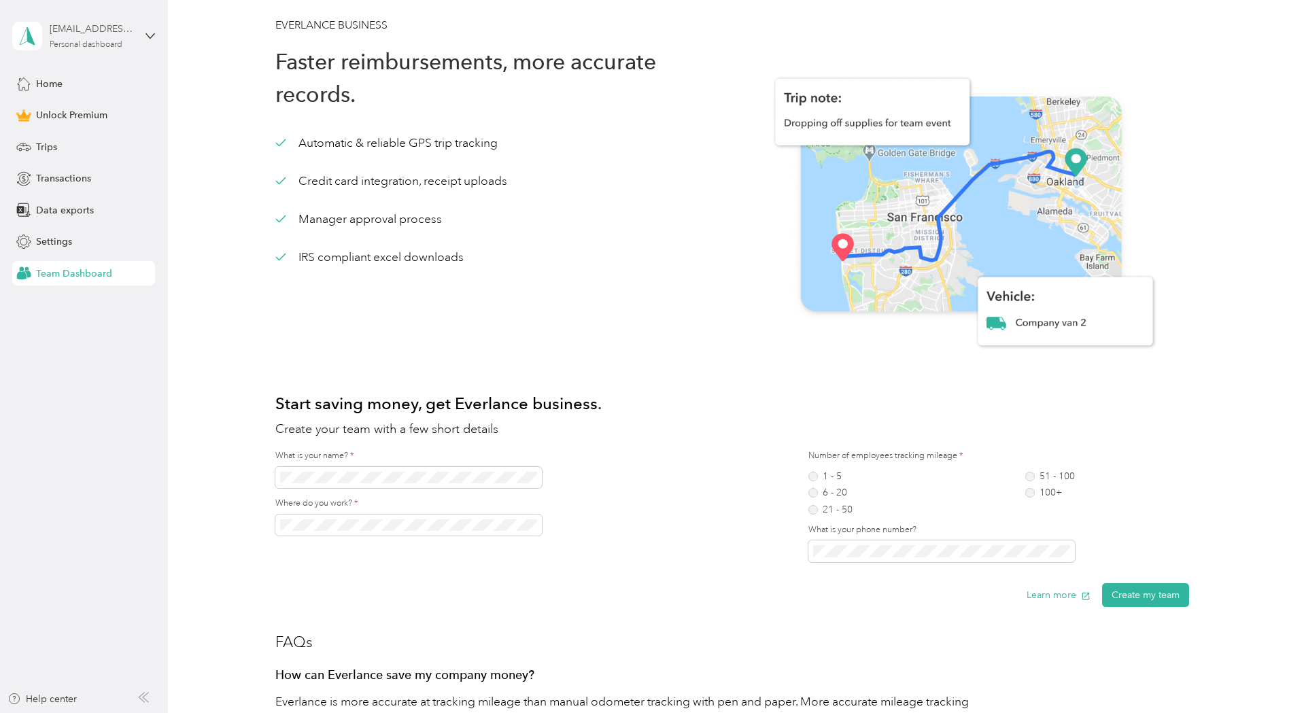 The image size is (1304, 713). I want to click on h1: Faster reimbursements, more accurate records., so click(504, 78).